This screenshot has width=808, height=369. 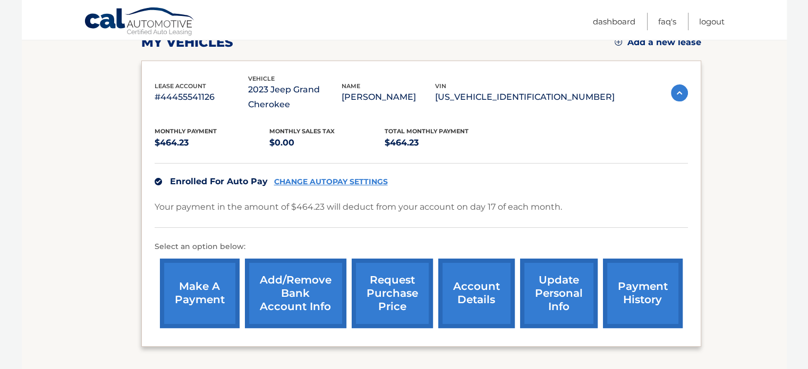 What do you see at coordinates (302, 131) in the screenshot?
I see `span: Monthly sales Tax` at bounding box center [302, 131].